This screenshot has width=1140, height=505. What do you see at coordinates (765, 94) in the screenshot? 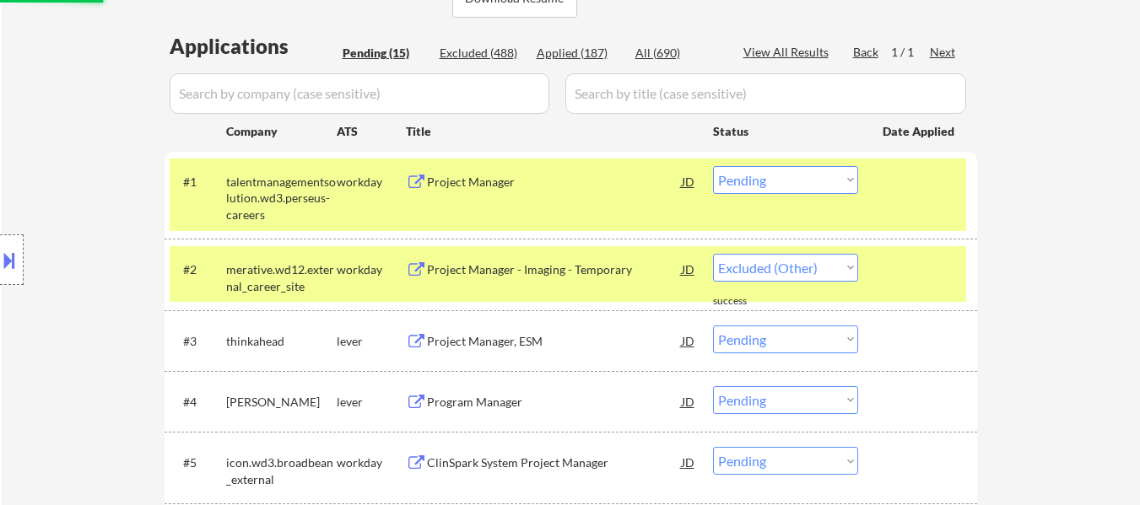
I see `input: Search by title (case sensitive)` at bounding box center [765, 94].